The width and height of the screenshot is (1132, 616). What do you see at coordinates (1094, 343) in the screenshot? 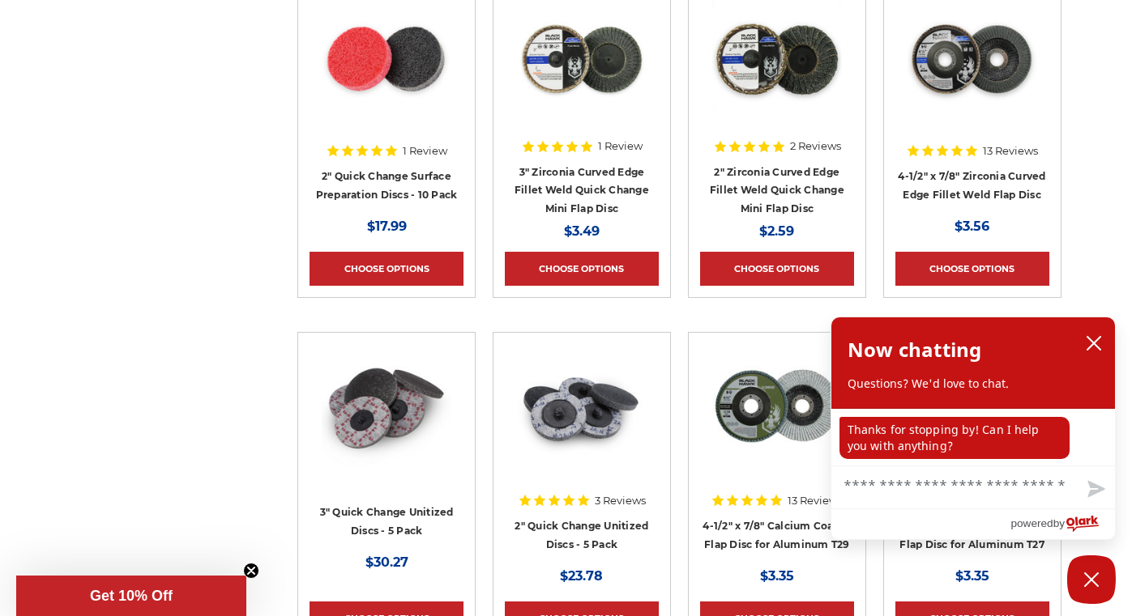
I see `button: close chatbox` at bounding box center [1094, 343].